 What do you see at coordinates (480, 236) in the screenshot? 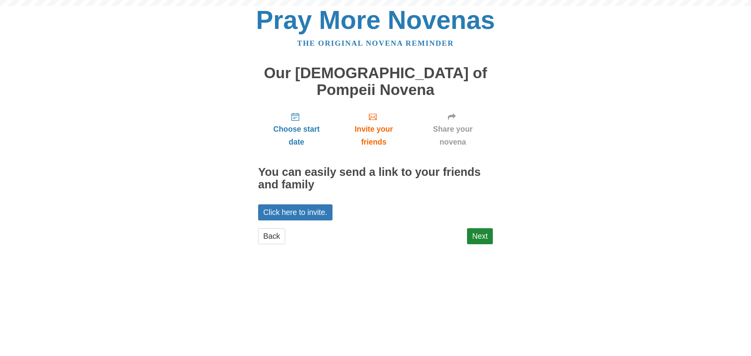
I see `a: Next` at bounding box center [480, 236].